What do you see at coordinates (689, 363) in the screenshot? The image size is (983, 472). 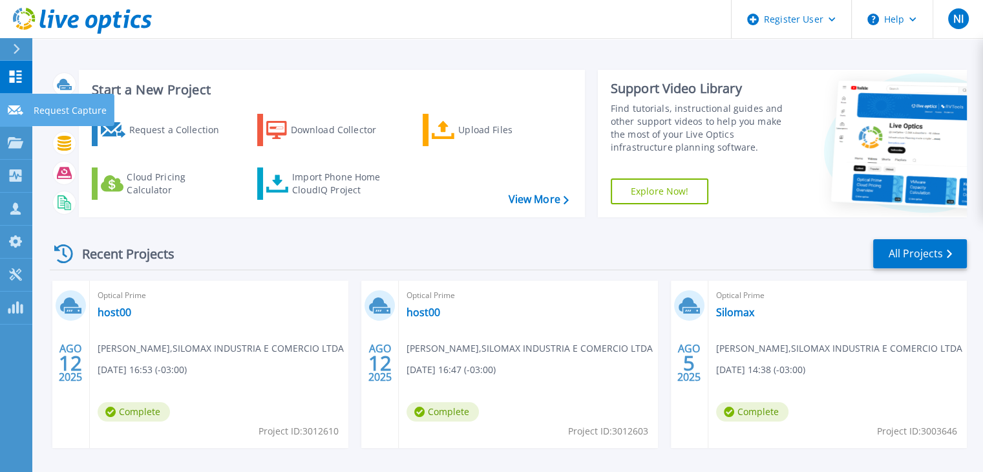 I see `span: 5` at bounding box center [689, 363].